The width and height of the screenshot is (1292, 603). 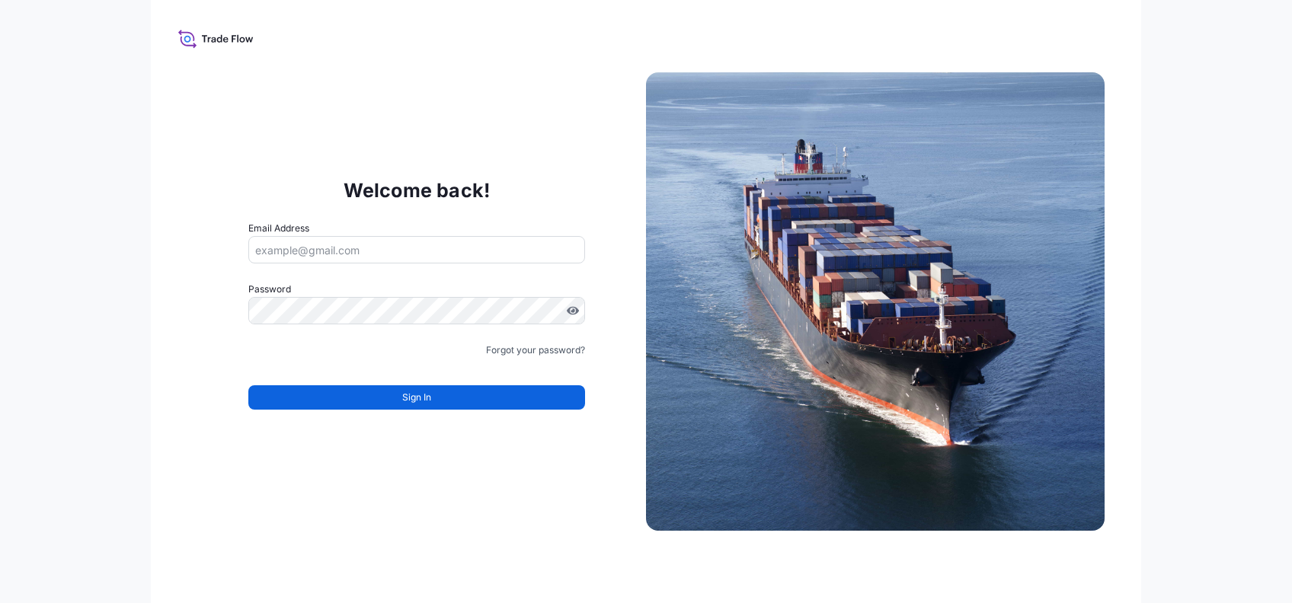 I want to click on p: Welcome back!, so click(x=417, y=190).